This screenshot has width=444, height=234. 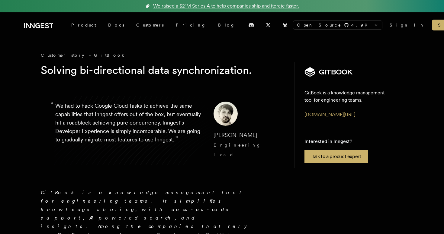 What do you see at coordinates (226, 6) in the screenshot?
I see `span: We raised a $21M Series A to help companies ship and iterate faster.` at bounding box center [226, 6].